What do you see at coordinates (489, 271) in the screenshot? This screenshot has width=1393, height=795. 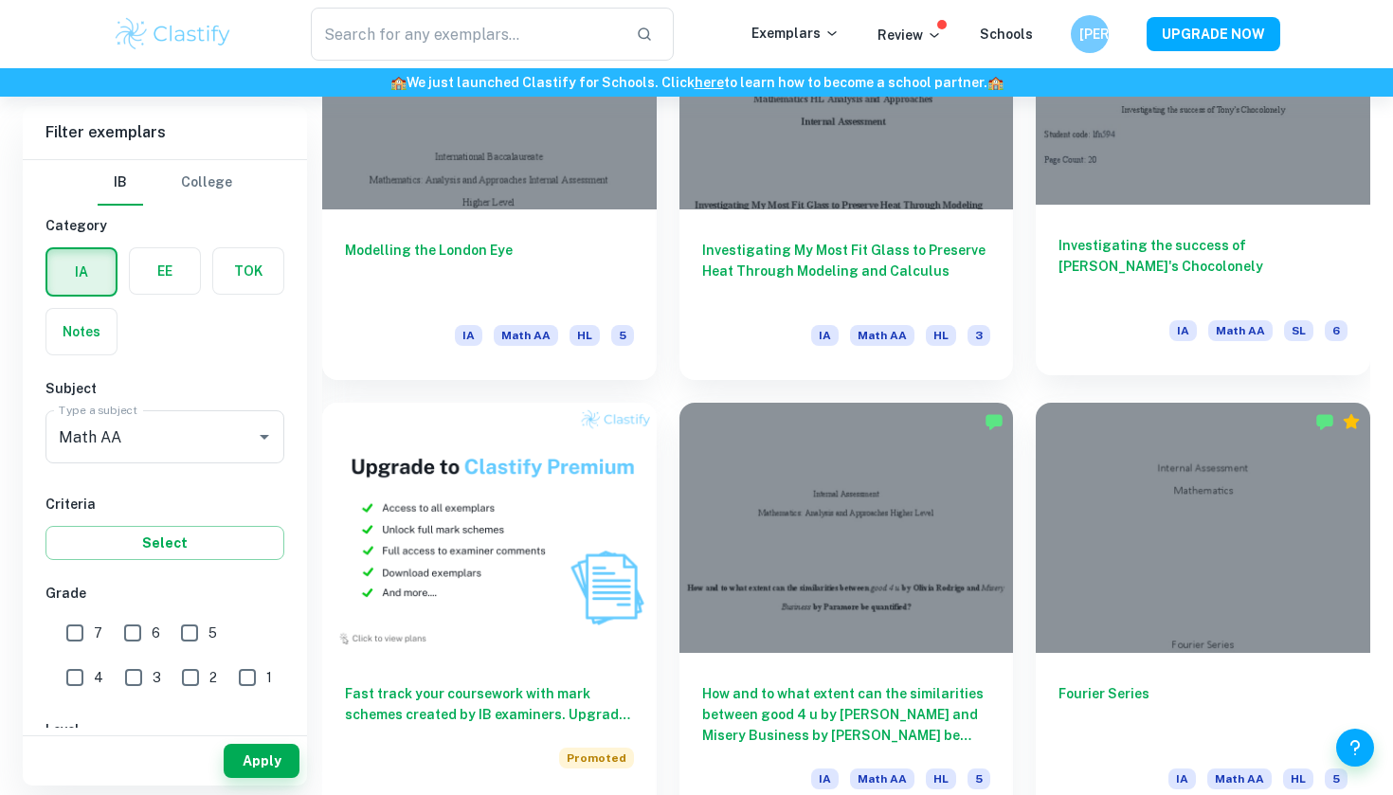 I see `h6: Modelling the London Eye` at bounding box center [489, 271].